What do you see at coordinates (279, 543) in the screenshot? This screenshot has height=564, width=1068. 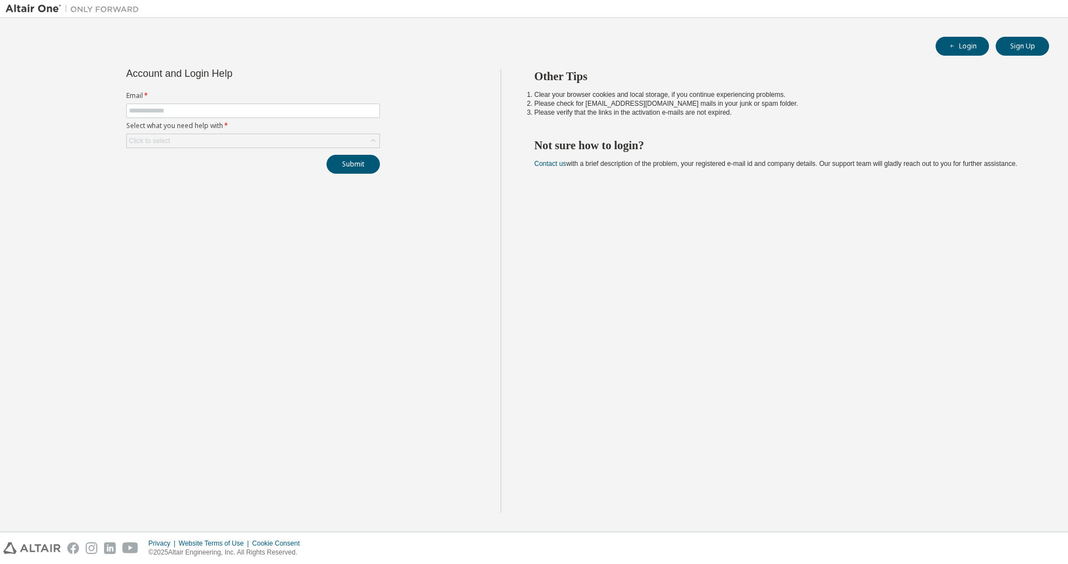 I see `div: Cookie Consent` at bounding box center [279, 543].